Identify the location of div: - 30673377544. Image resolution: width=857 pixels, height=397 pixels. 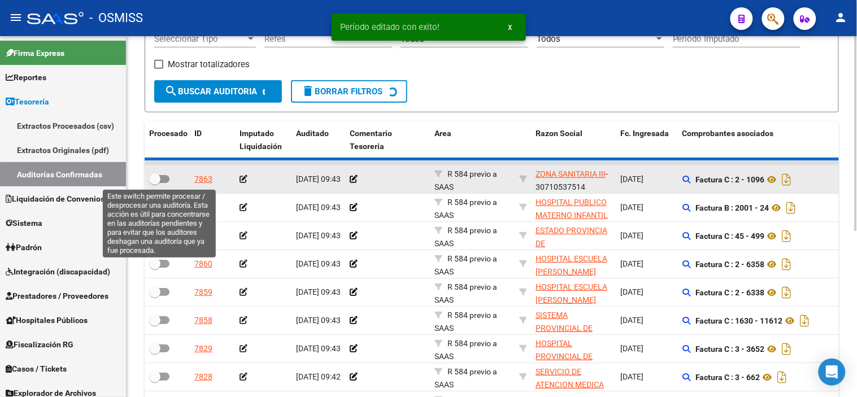
(573, 236).